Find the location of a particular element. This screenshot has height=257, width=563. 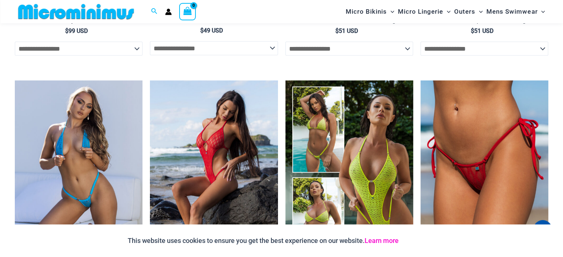

span: Mens Swimwear is located at coordinates (512, 11).